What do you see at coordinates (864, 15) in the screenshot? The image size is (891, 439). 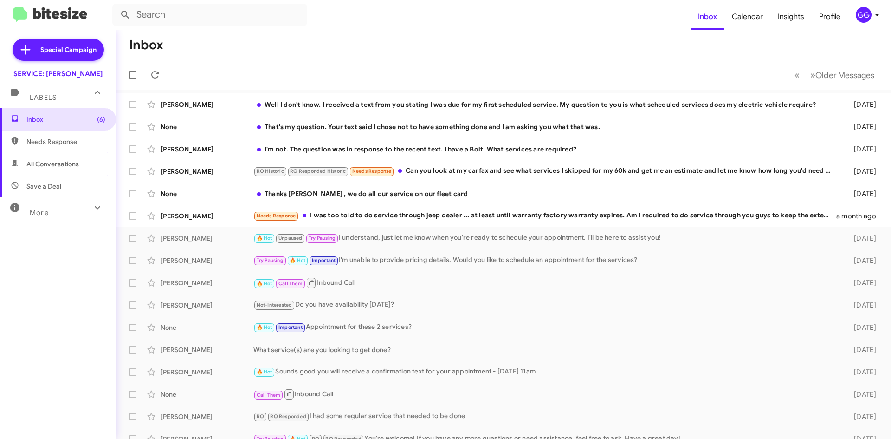 I see `button: GG` at bounding box center [864, 15].